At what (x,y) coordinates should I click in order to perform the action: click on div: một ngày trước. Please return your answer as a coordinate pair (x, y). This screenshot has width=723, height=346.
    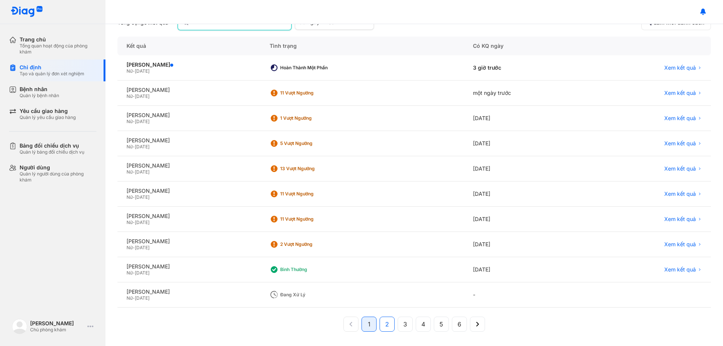
    Looking at the image, I should click on (526, 93).